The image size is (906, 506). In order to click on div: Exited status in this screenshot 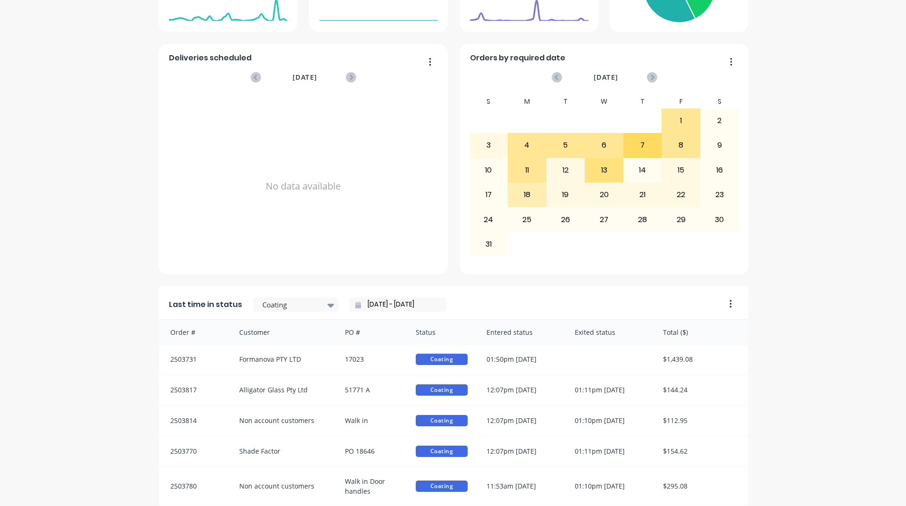, I will do `click(609, 332)`.